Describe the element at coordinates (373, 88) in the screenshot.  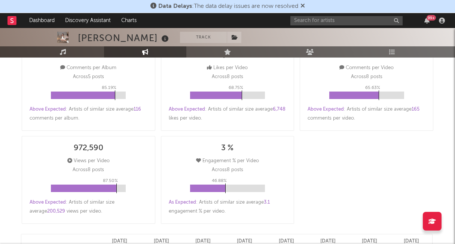
I see `p: 65.63 %` at that location.